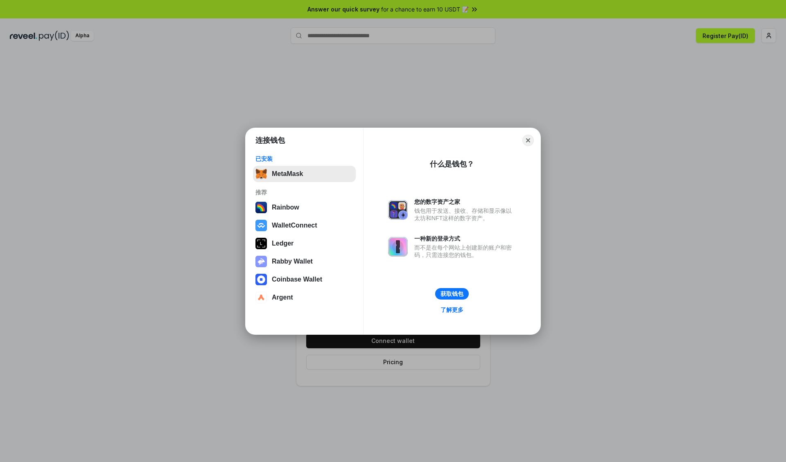 Image resolution: width=786 pixels, height=462 pixels. I want to click on button: MetaMask, so click(304, 174).